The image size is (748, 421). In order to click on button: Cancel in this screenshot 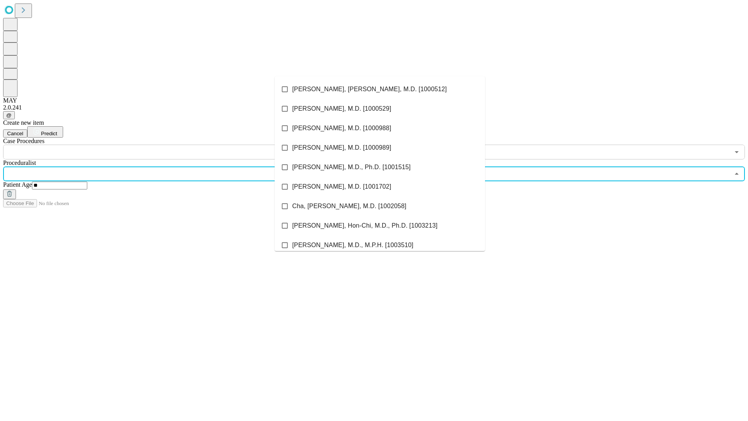, I will do `click(15, 133)`.